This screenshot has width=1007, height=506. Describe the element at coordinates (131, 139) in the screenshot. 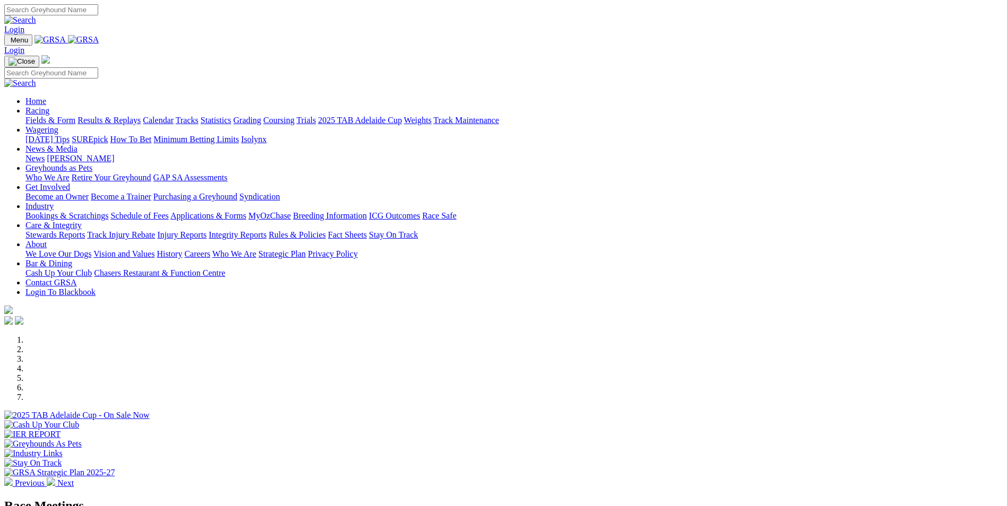

I see `a: How To Bet` at that location.